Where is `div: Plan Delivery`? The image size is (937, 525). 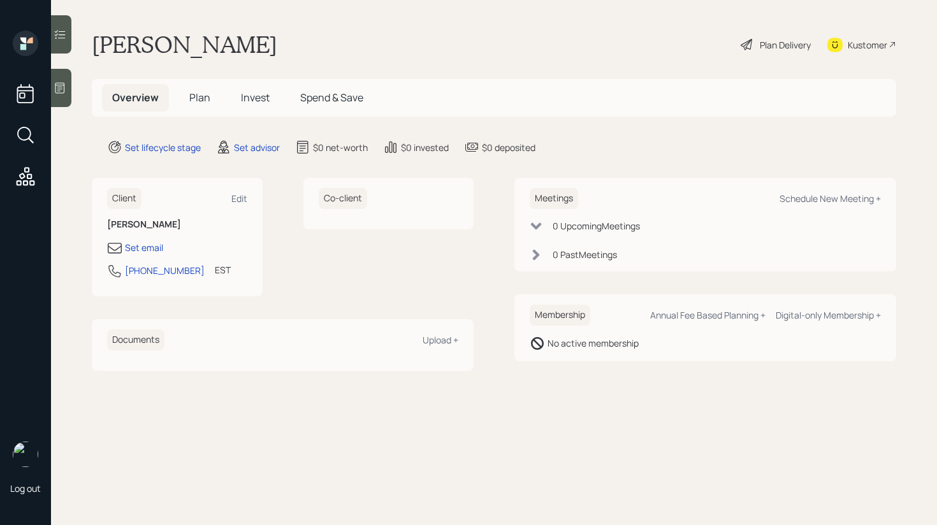
div: Plan Delivery is located at coordinates (786, 45).